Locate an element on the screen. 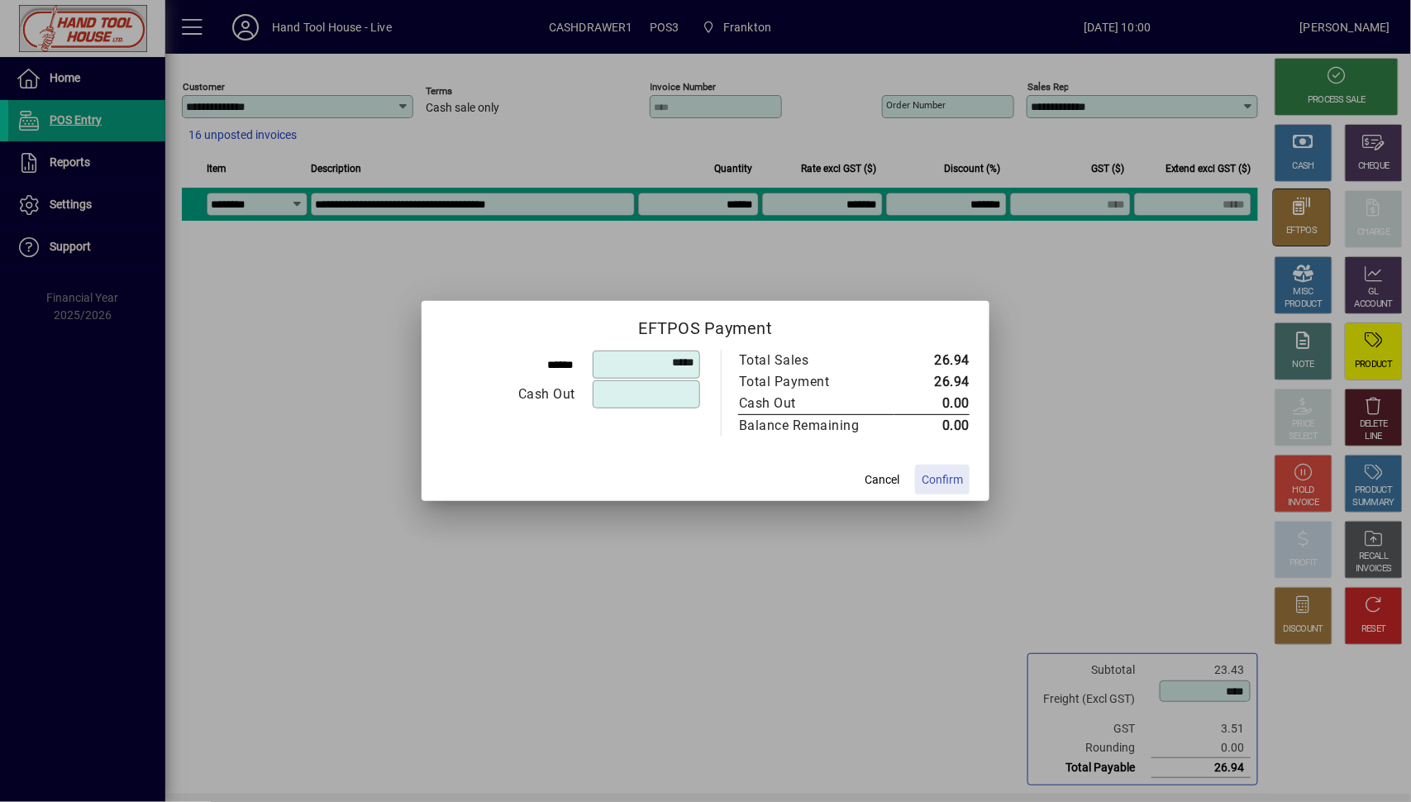 Image resolution: width=1411 pixels, height=802 pixels. button: Cancel is located at coordinates (882, 480).